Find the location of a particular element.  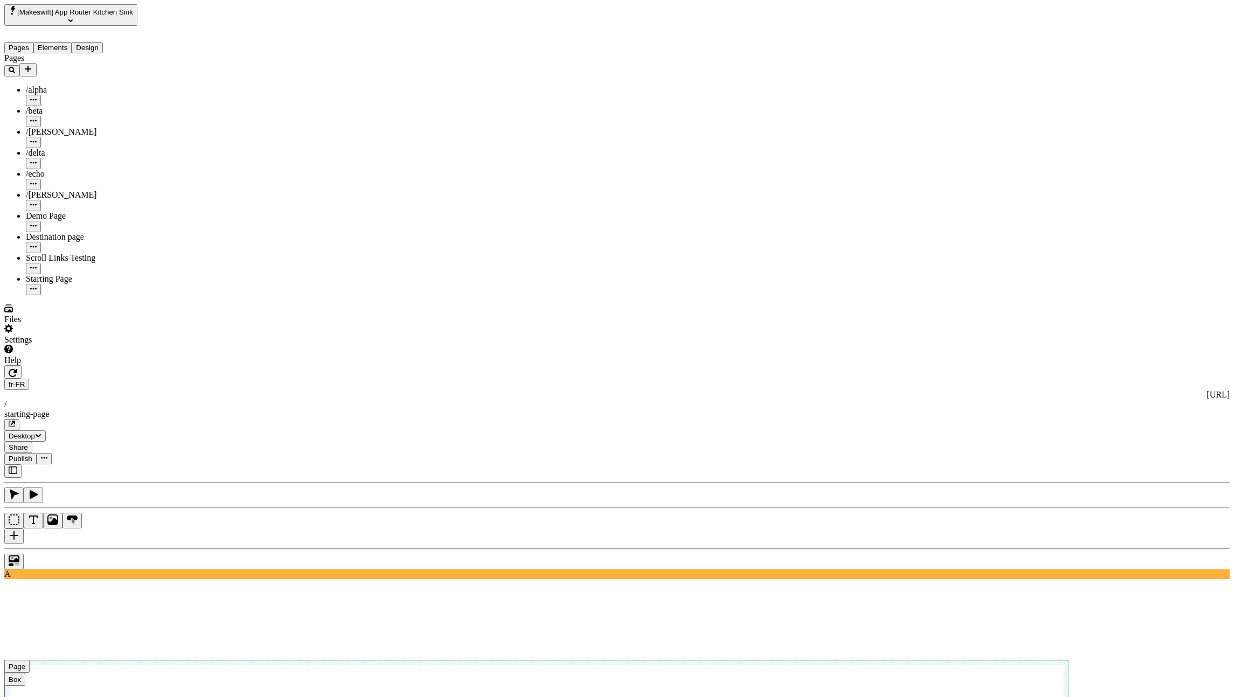

div: Files is located at coordinates (79, 319).